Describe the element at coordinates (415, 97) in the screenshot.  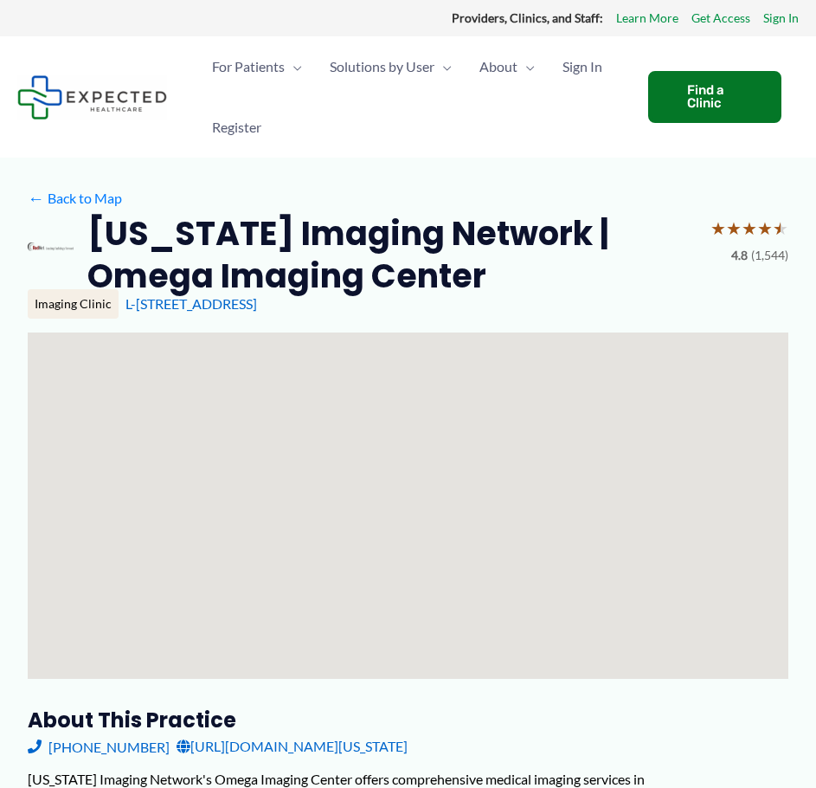
I see `nav: Primary Site Navigation` at that location.